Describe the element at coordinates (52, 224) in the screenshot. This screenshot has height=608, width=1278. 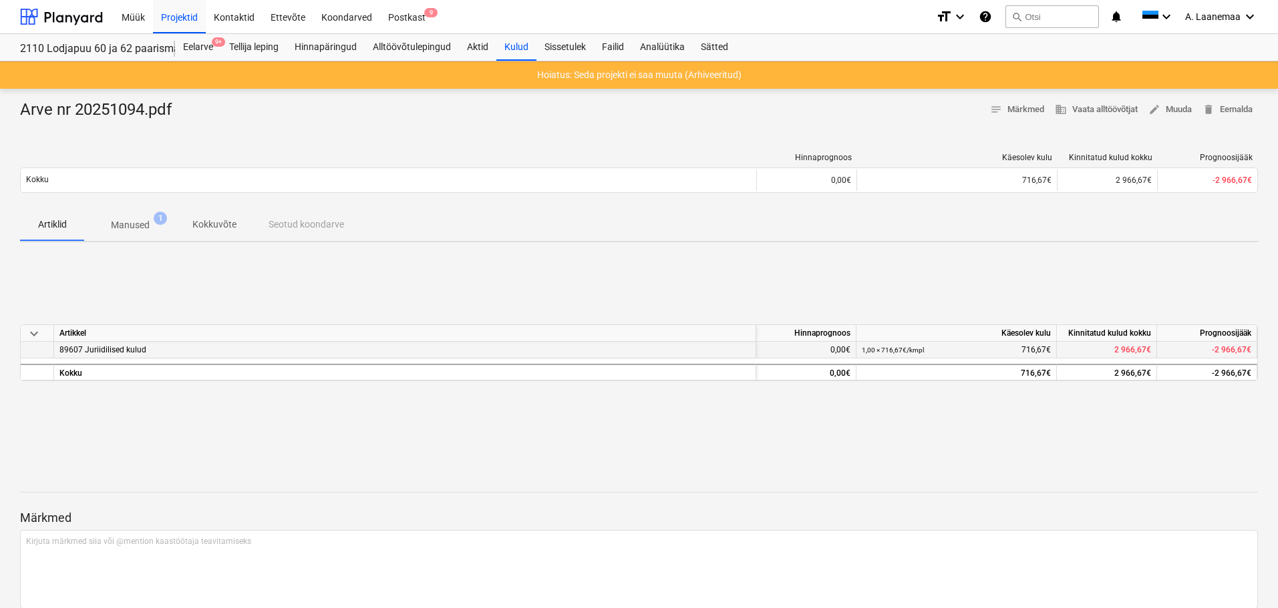
I see `p: Artiklid` at that location.